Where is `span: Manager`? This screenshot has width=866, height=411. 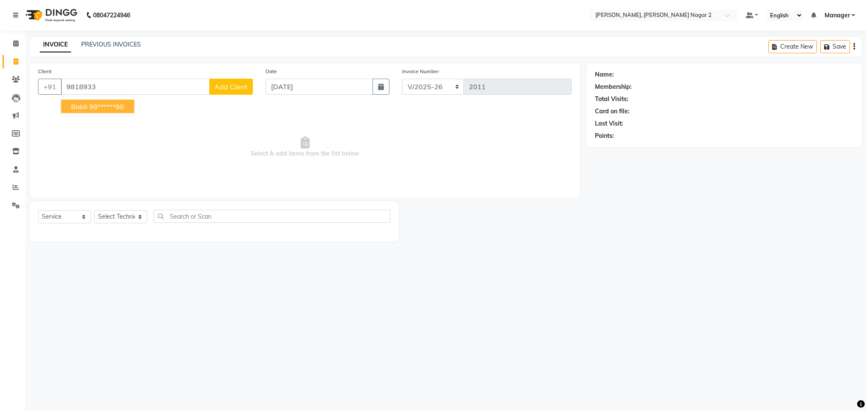 span: Manager is located at coordinates (837, 15).